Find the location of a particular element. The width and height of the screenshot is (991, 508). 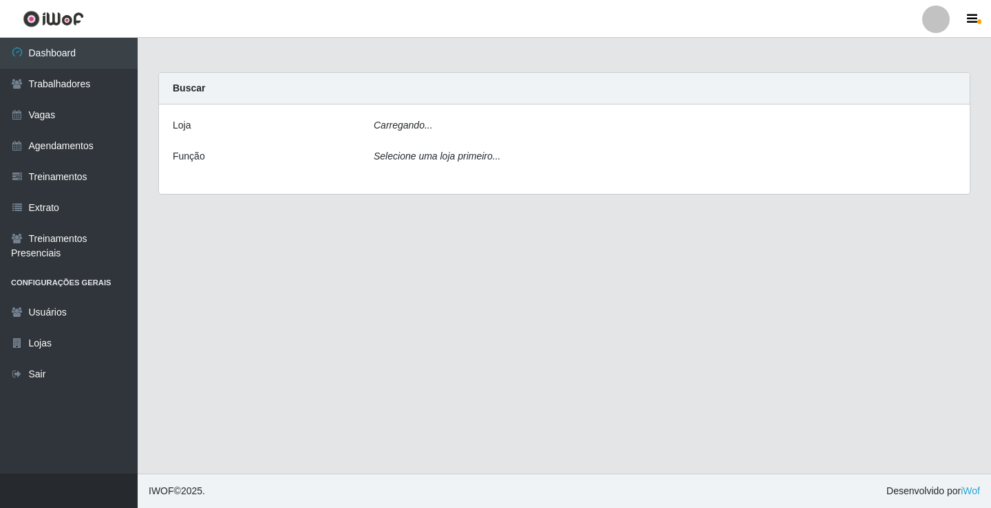

strong: Buscar is located at coordinates (188, 88).